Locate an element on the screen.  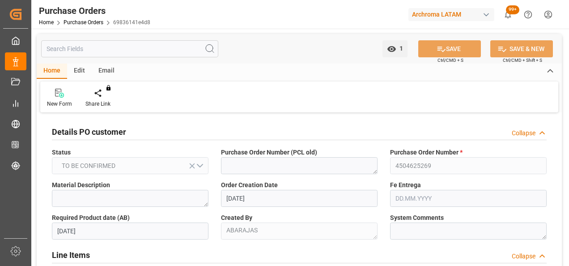
div: Home is located at coordinates (52, 71).